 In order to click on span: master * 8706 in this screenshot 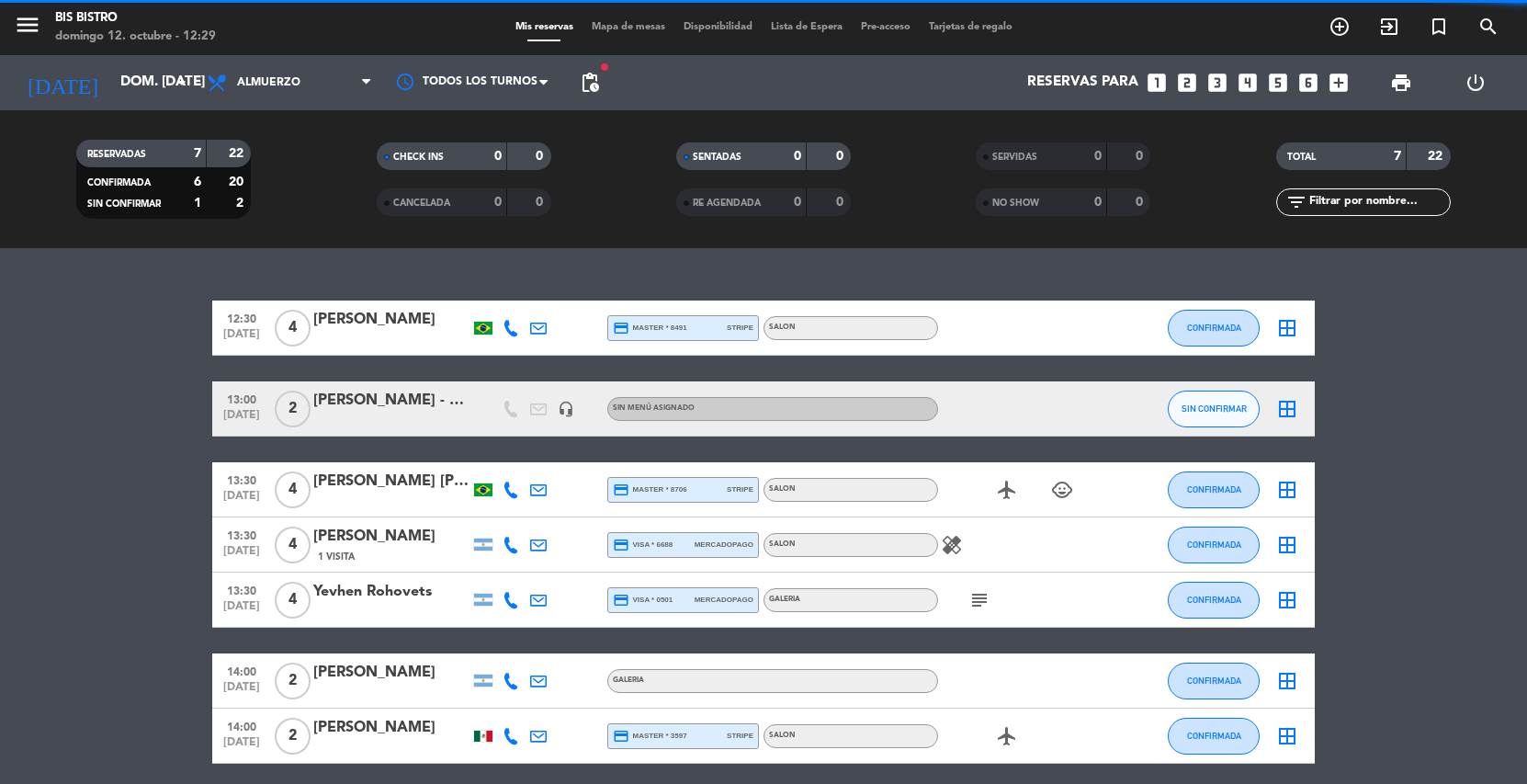, I will do `click(649, 490)`.